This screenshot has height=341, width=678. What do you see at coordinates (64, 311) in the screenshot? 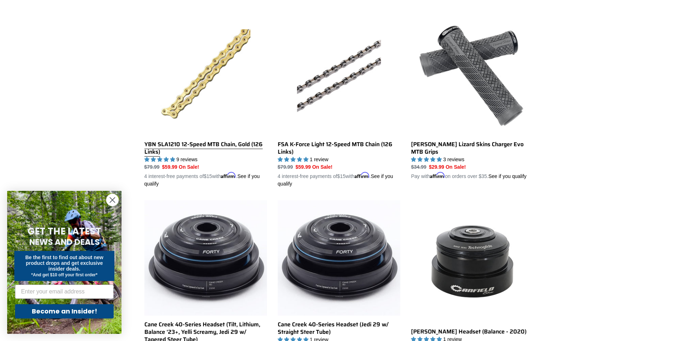
I see `button: Become an Insider!` at bounding box center [64, 311].